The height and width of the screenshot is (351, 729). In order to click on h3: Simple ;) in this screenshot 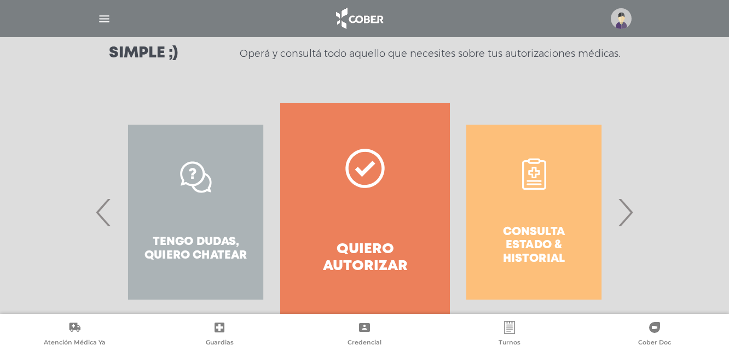, I will do `click(143, 54)`.